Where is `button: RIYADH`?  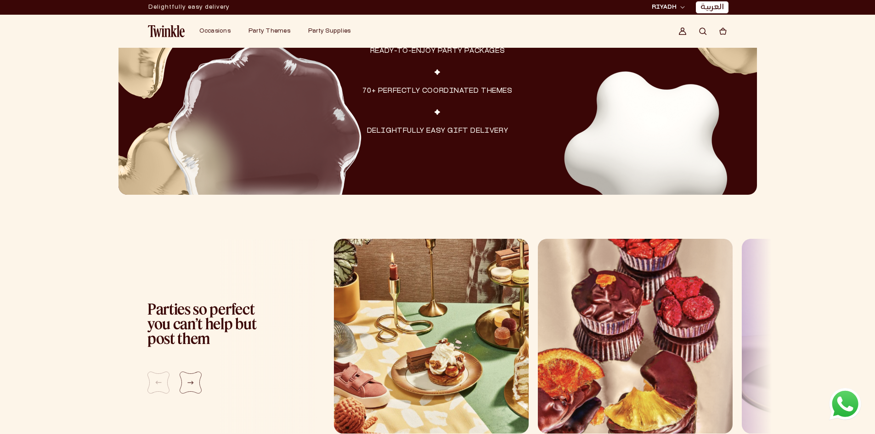
button: RIYADH is located at coordinates (668, 7).